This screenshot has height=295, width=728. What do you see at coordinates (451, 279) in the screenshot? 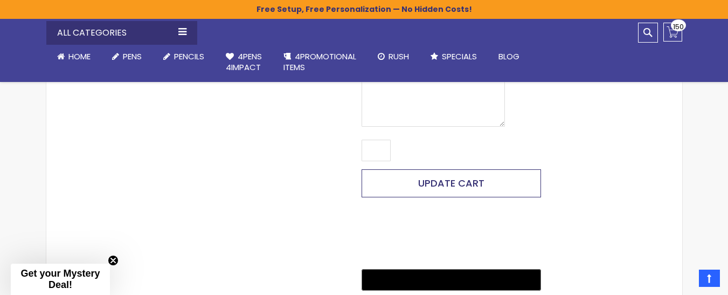
I see `button: Buy with GPay` at bounding box center [451, 279].